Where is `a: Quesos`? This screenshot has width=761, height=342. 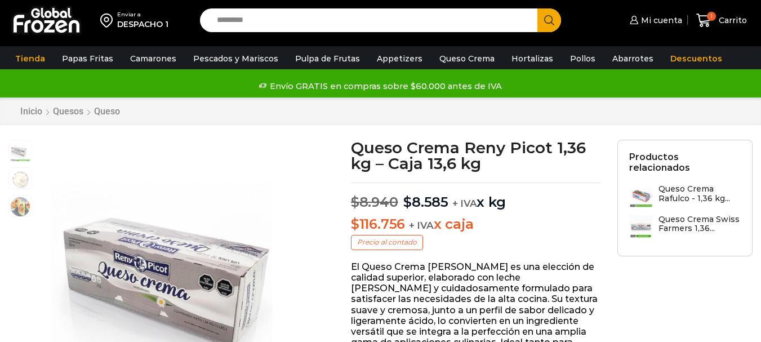
a: Quesos is located at coordinates (68, 111).